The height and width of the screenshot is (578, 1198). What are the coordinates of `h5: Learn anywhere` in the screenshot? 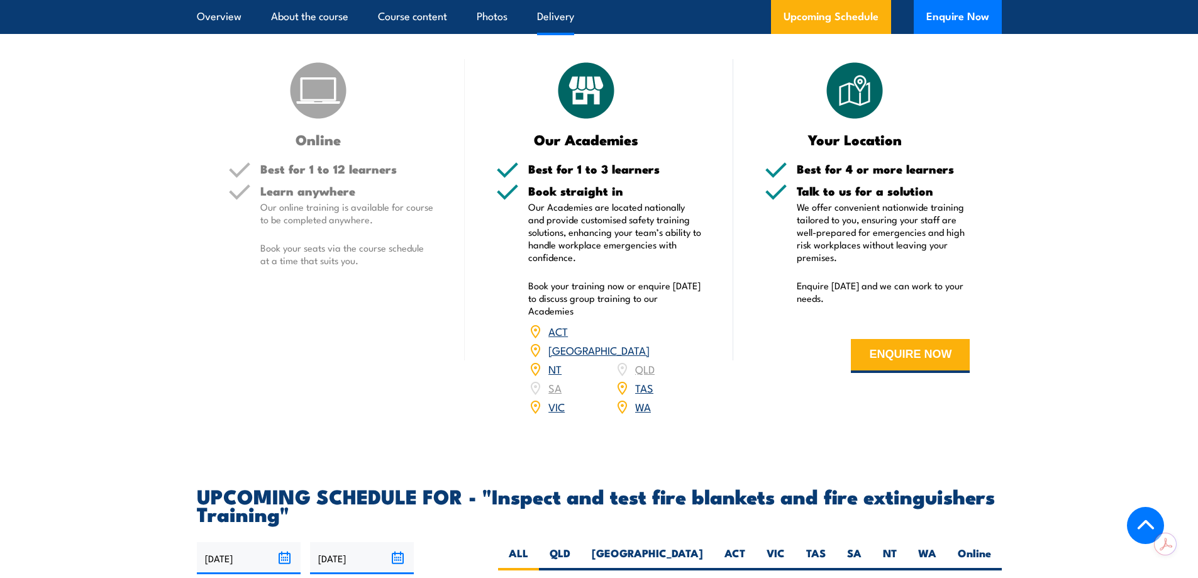 It's located at (347, 191).